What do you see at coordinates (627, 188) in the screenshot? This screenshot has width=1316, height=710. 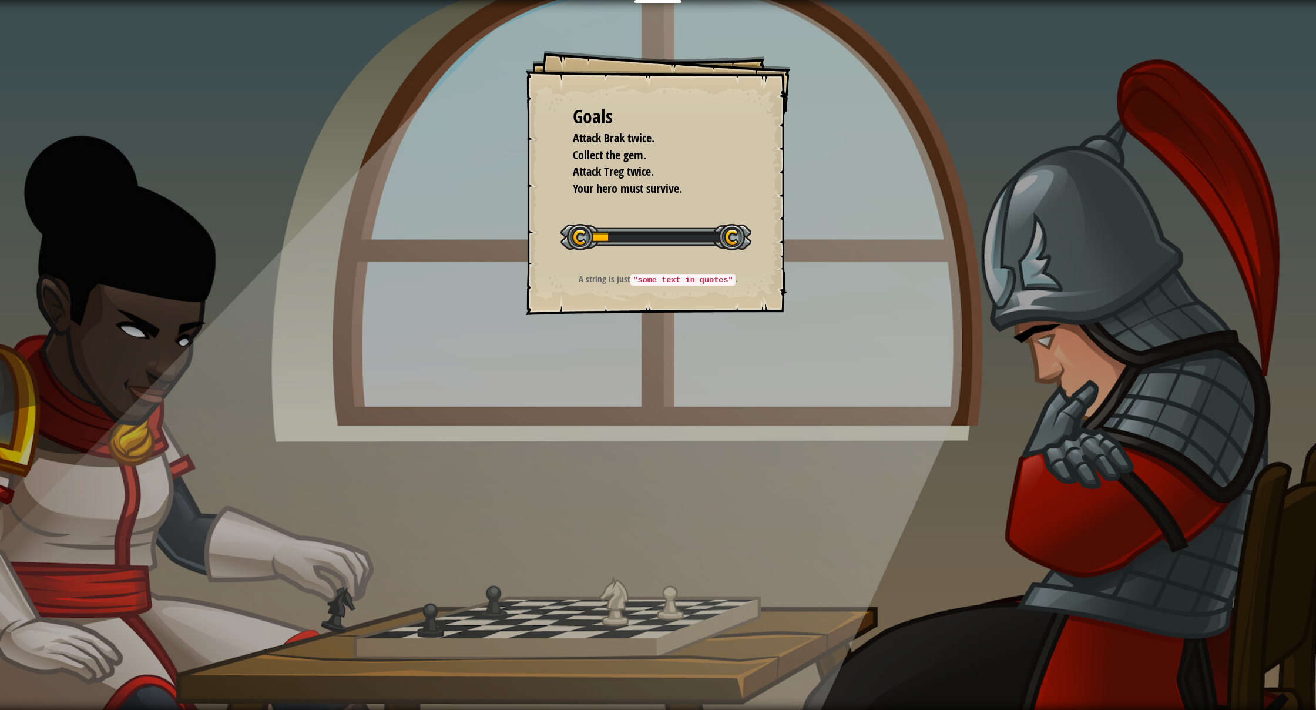 I see `span: Your hero must survive.` at bounding box center [627, 188].